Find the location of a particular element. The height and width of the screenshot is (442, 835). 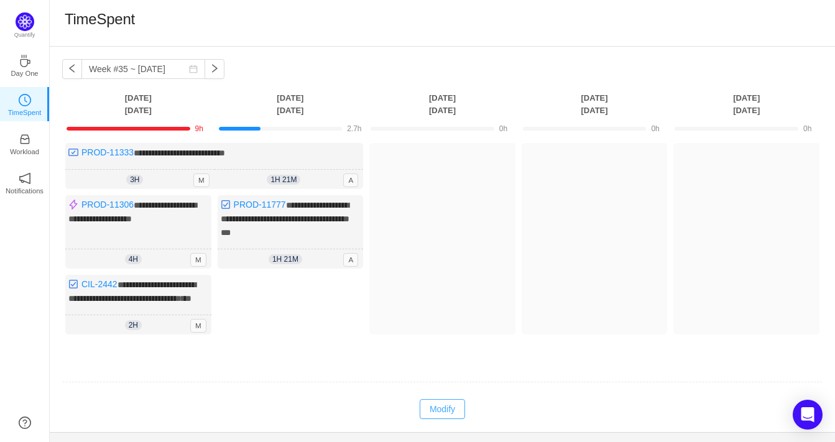

a: icon: question-circle is located at coordinates (25, 423).